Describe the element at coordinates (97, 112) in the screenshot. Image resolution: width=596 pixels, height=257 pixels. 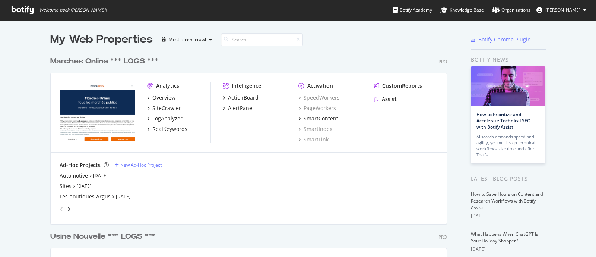
I see `img: www.marchesonline.com` at that location.